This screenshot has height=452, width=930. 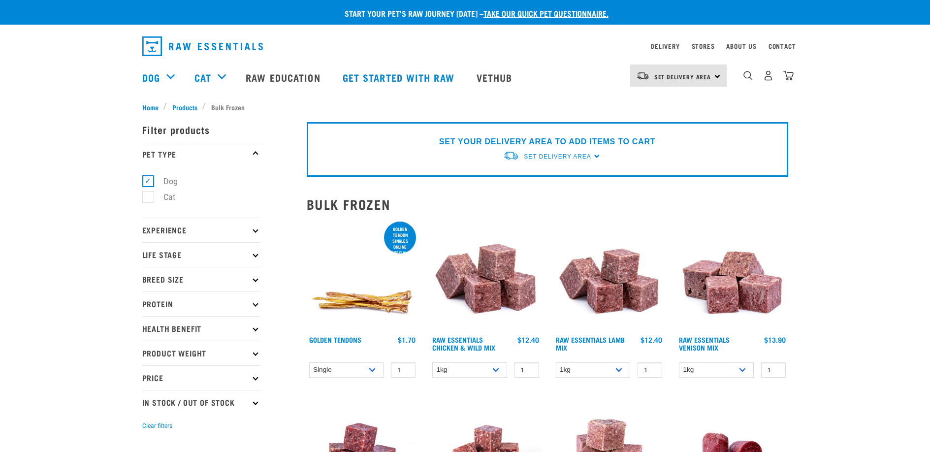 I want to click on a: Raw Essentials Lamb Mix, so click(x=590, y=343).